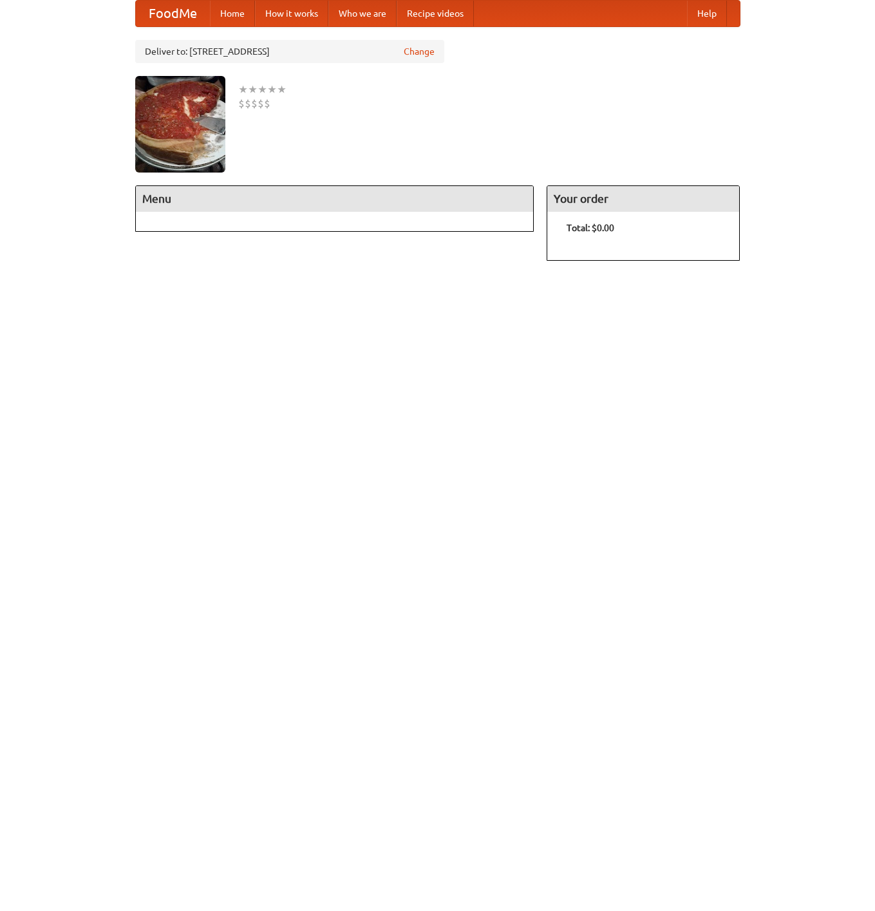 The image size is (875, 911). What do you see at coordinates (419, 52) in the screenshot?
I see `a: Change` at bounding box center [419, 52].